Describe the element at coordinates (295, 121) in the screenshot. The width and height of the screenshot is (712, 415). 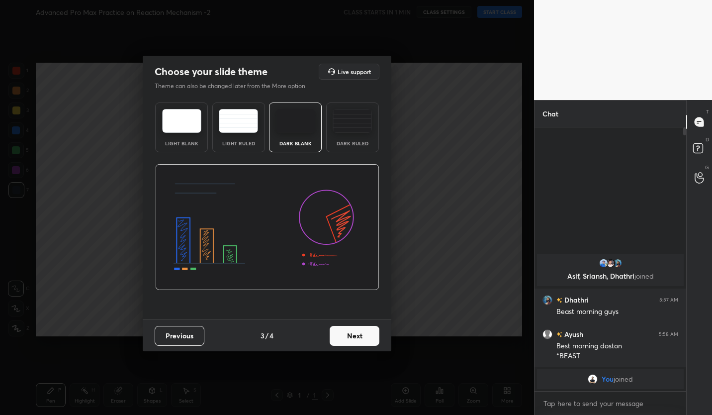
I see `img: darkTheme.f0cc69e5.svg` at that location.